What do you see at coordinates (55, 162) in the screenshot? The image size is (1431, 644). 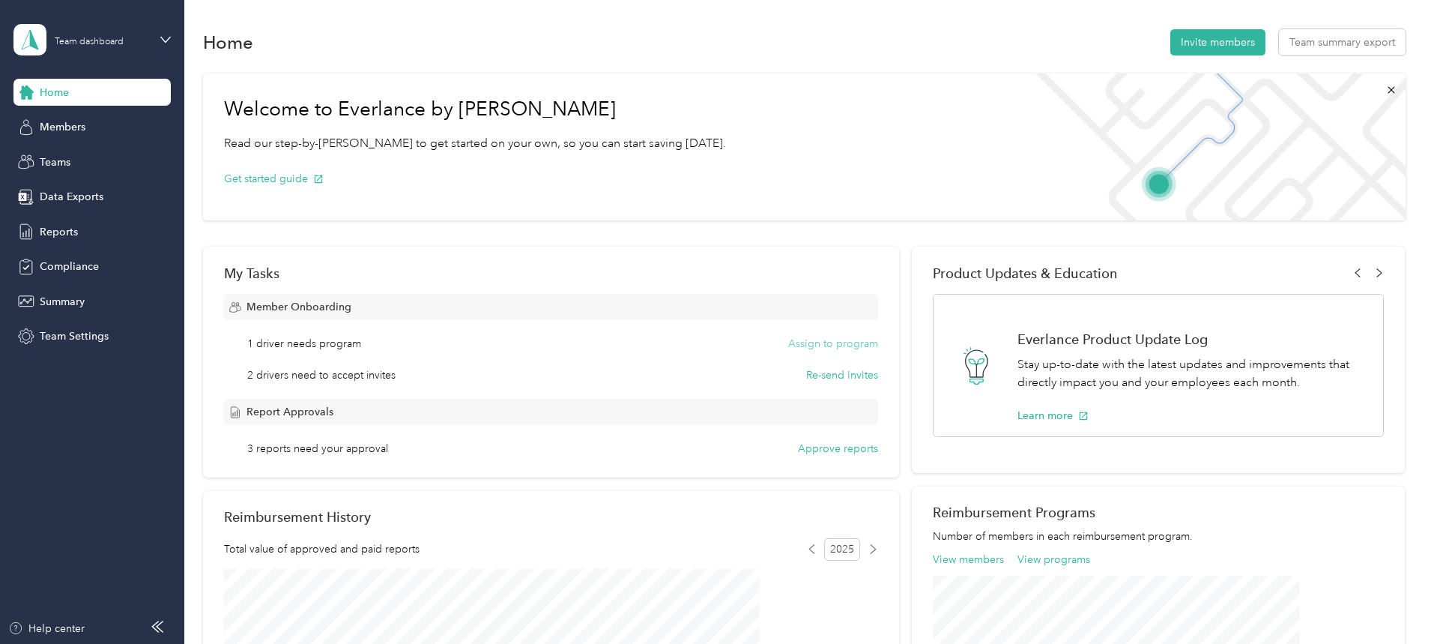 I see `span: Teams` at bounding box center [55, 162].